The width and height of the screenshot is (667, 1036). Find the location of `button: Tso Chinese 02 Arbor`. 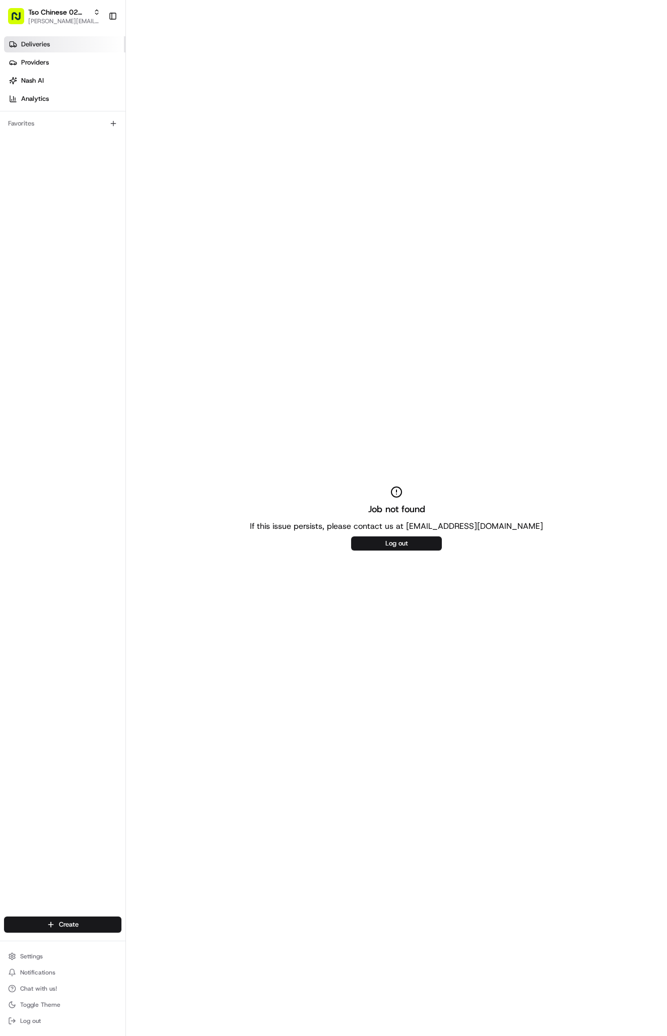

button: Tso Chinese 02 Arbor is located at coordinates (58, 12).